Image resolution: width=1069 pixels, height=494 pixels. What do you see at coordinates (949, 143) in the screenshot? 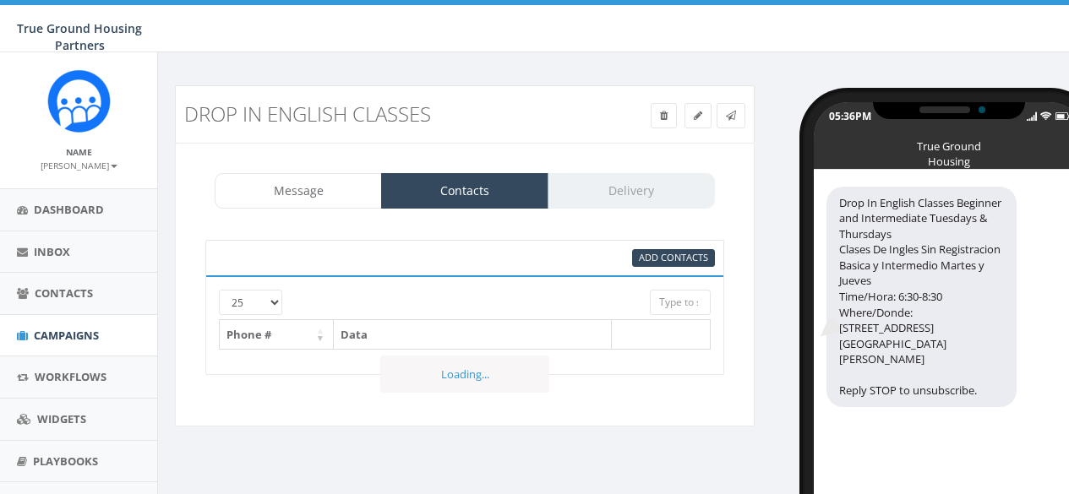
I see `div: True Ground Housing Partners` at bounding box center [949, 143].